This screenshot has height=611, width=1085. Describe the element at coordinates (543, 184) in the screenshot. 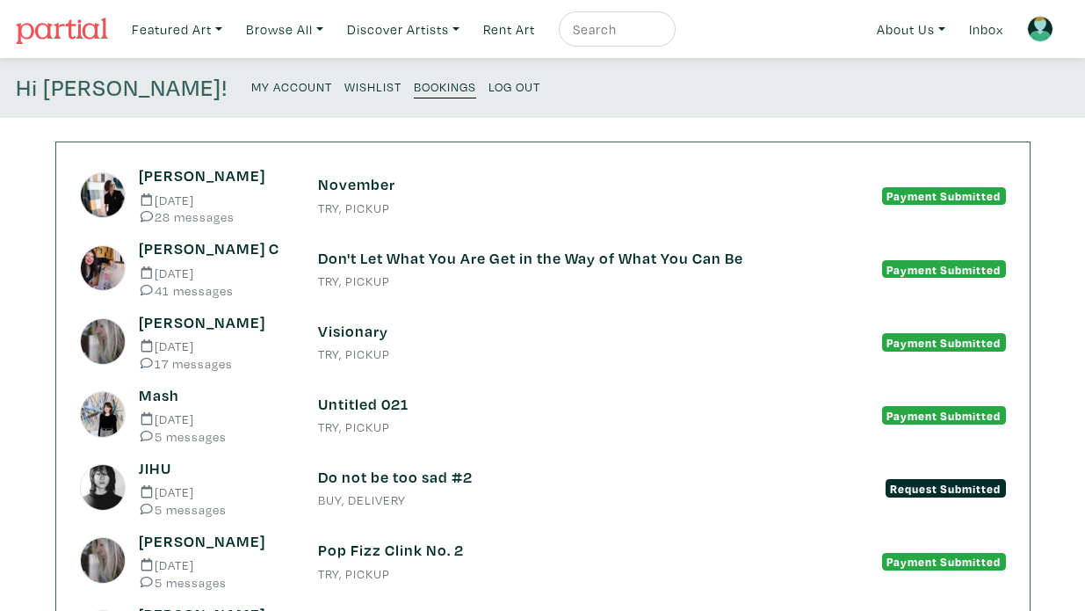

I see `h6: November` at that location.